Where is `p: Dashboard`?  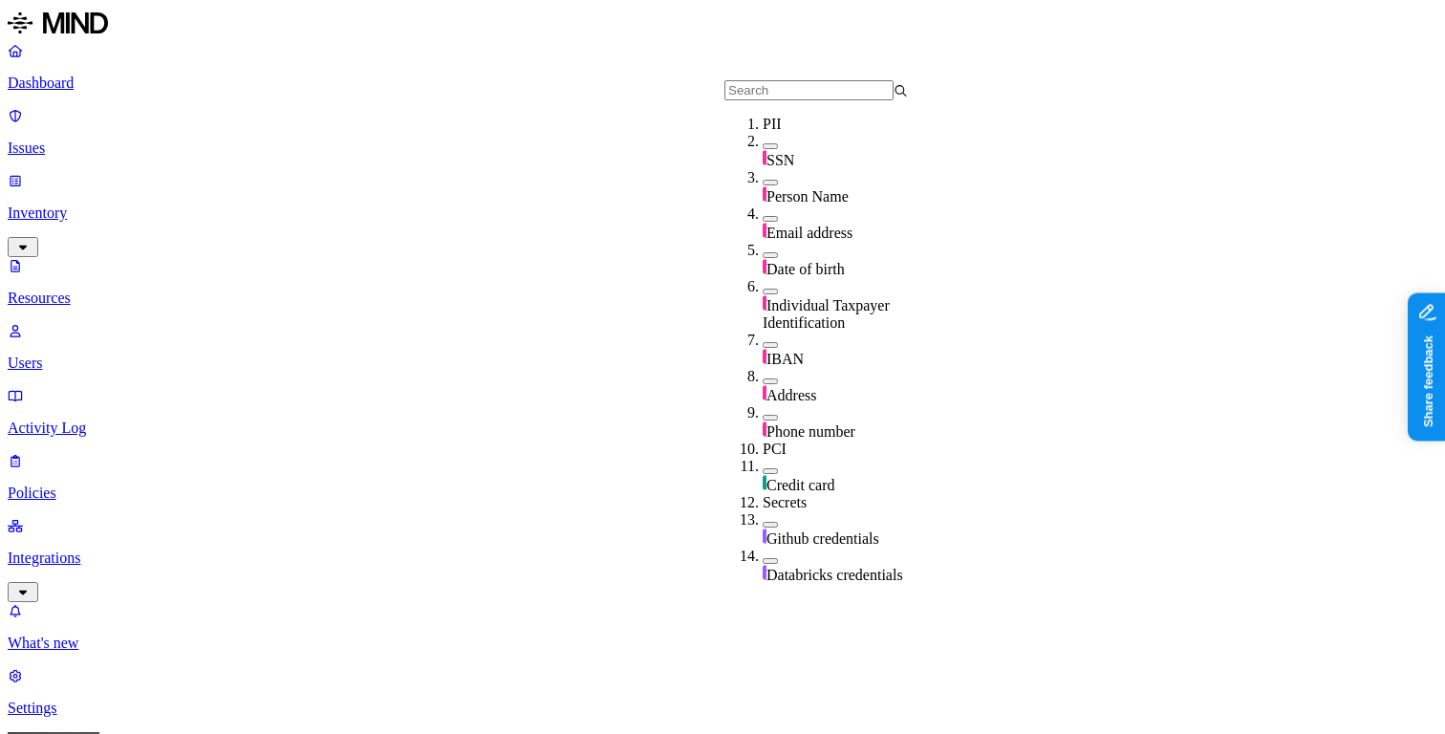 p: Dashboard is located at coordinates (722, 83).